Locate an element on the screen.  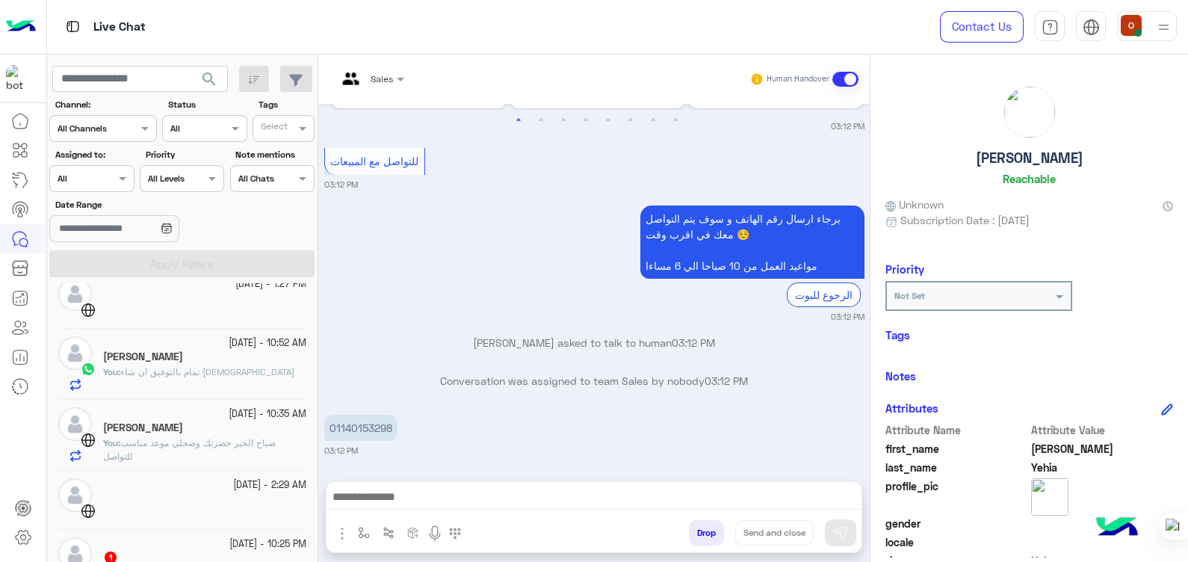
button: 6 of 4 is located at coordinates (631, 120).